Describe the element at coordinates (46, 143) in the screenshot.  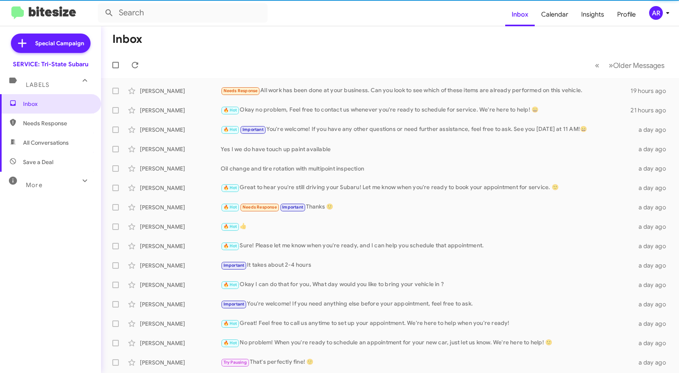
I see `span: All Conversations` at that location.